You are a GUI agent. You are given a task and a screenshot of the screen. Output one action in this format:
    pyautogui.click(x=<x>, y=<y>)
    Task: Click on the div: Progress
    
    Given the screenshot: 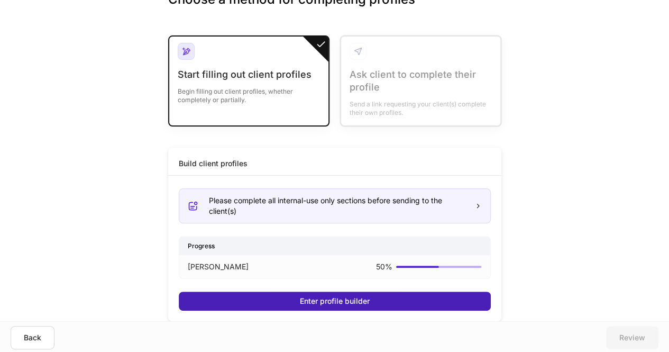 What is the action you would take?
    pyautogui.click(x=335, y=245)
    